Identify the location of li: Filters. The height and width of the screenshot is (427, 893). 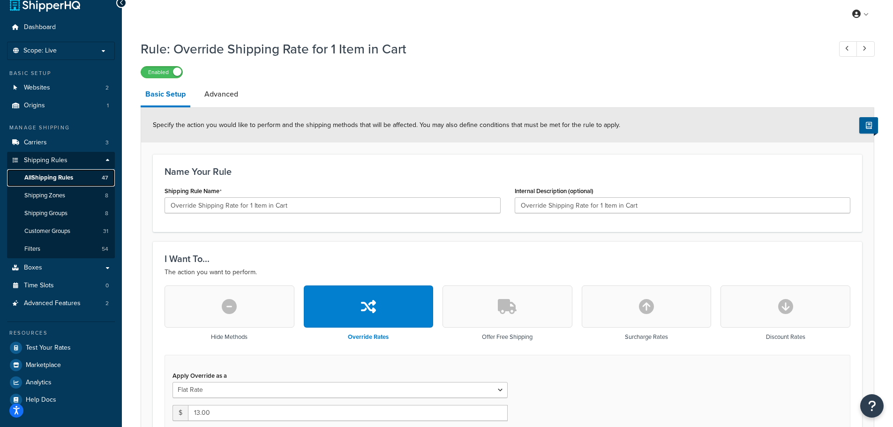
(61, 249).